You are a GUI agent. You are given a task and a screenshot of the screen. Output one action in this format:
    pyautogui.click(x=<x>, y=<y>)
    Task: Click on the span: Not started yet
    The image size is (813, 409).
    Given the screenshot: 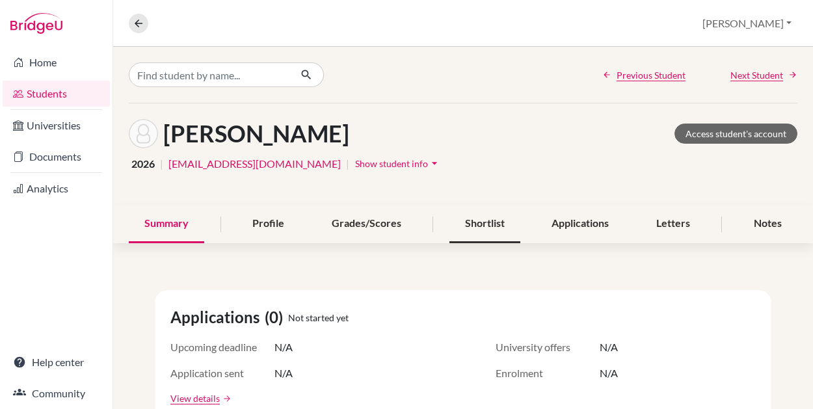 What is the action you would take?
    pyautogui.click(x=318, y=317)
    